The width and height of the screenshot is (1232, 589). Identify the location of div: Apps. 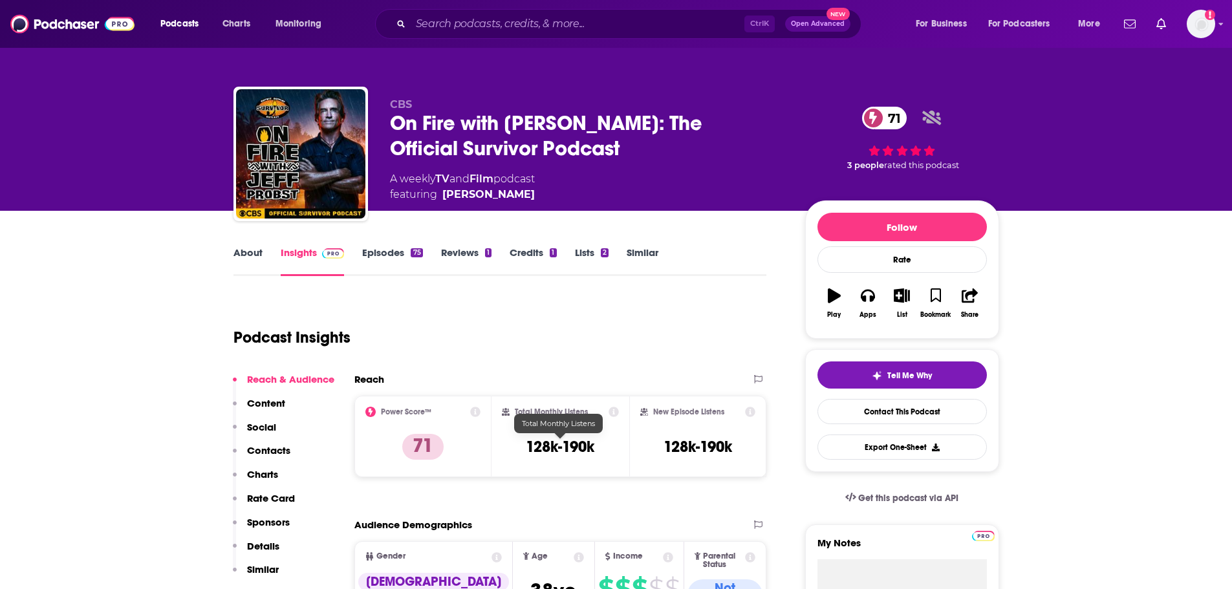
(868, 315).